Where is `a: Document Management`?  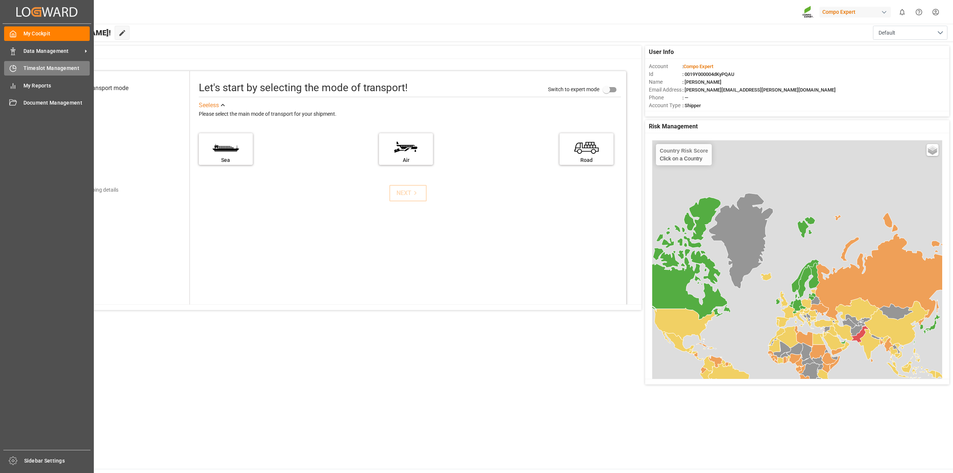 a: Document Management is located at coordinates (47, 103).